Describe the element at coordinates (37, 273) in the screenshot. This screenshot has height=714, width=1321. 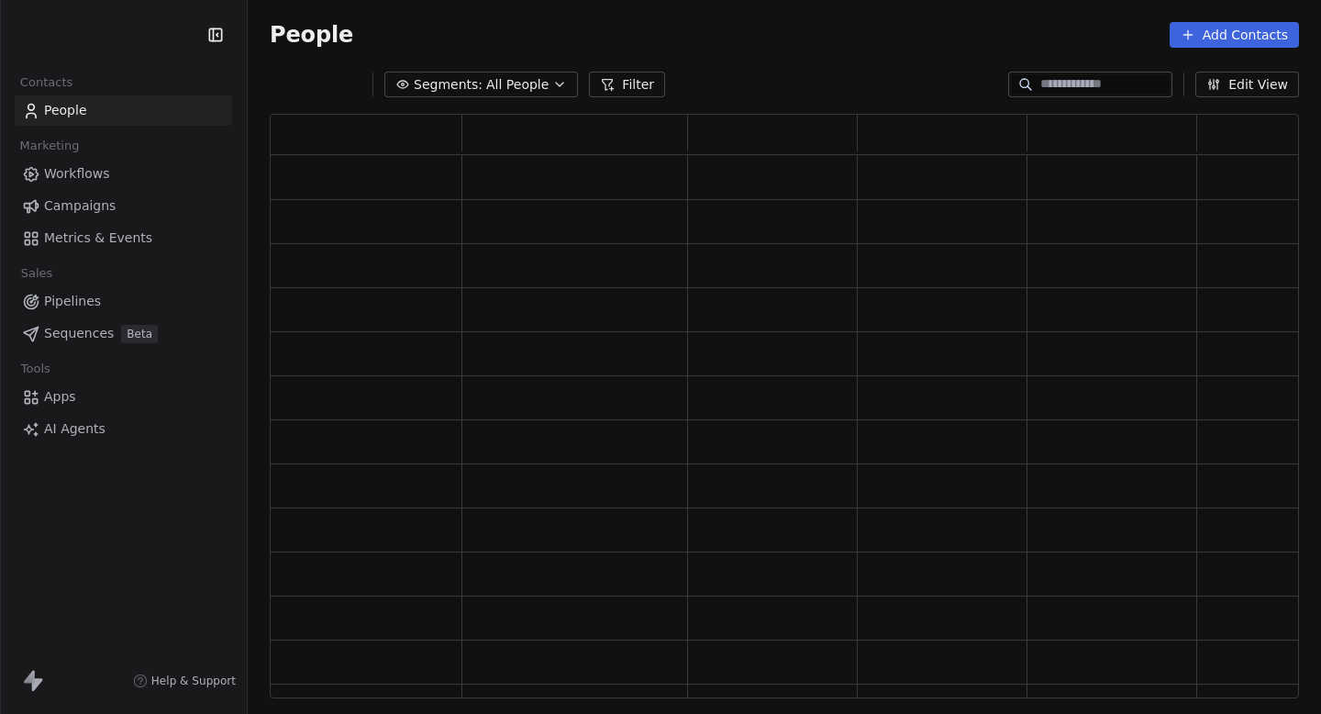
I see `span: Sales` at that location.